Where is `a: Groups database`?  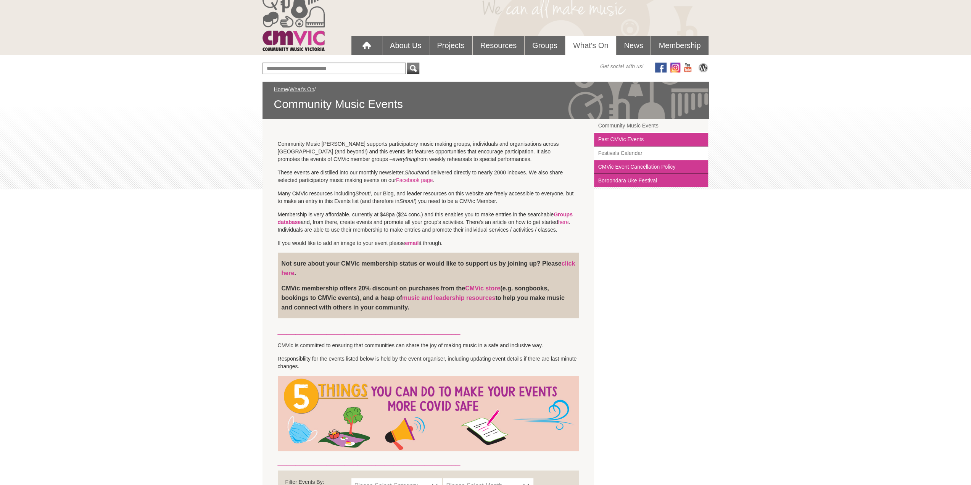 a: Groups database is located at coordinates (425, 218).